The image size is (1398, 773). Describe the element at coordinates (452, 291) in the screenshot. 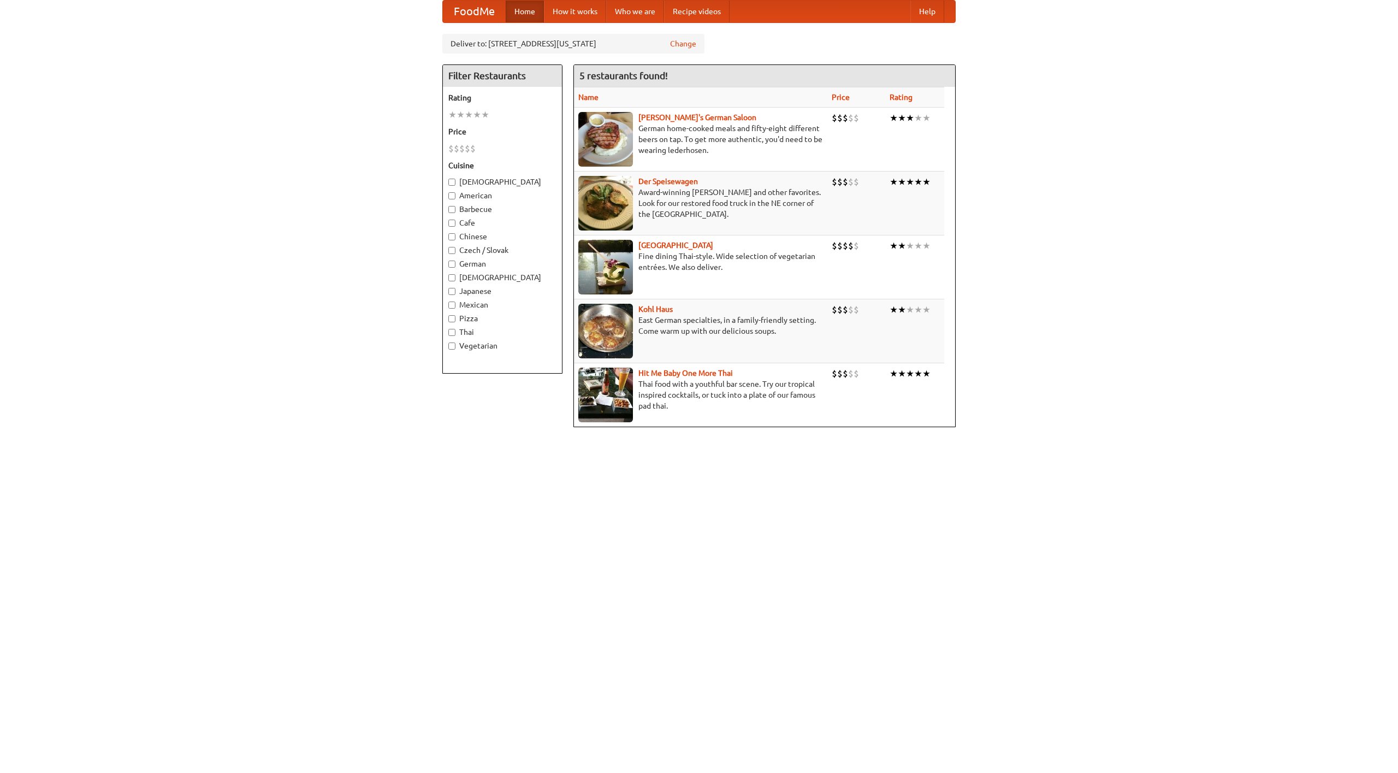

I see `input: Japanese` at that location.